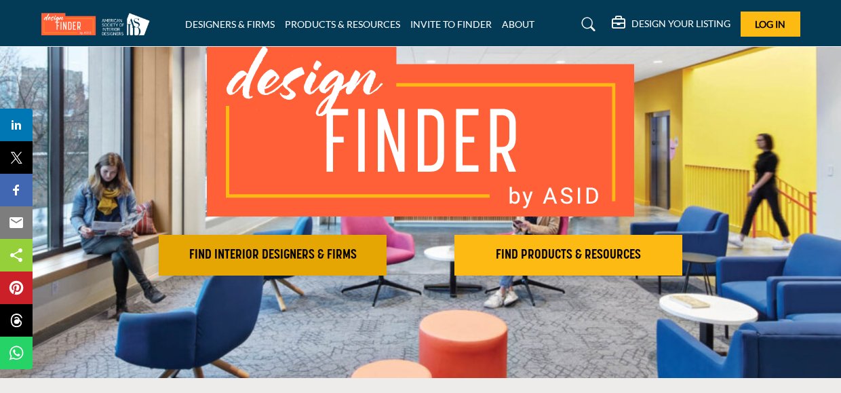  What do you see at coordinates (681, 24) in the screenshot?
I see `h5: DESIGN YOUR LISTING` at bounding box center [681, 24].